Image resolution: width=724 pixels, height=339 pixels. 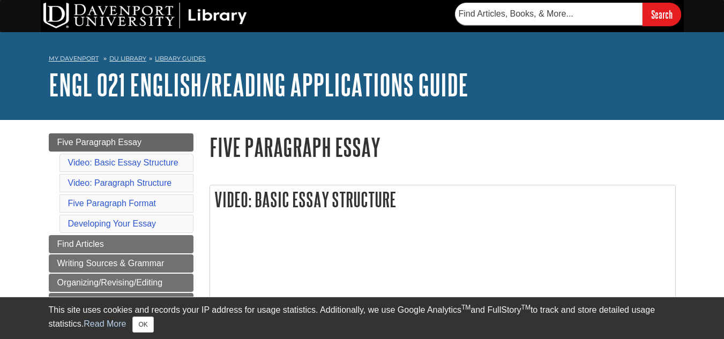 I want to click on a: Find Articles, so click(x=121, y=244).